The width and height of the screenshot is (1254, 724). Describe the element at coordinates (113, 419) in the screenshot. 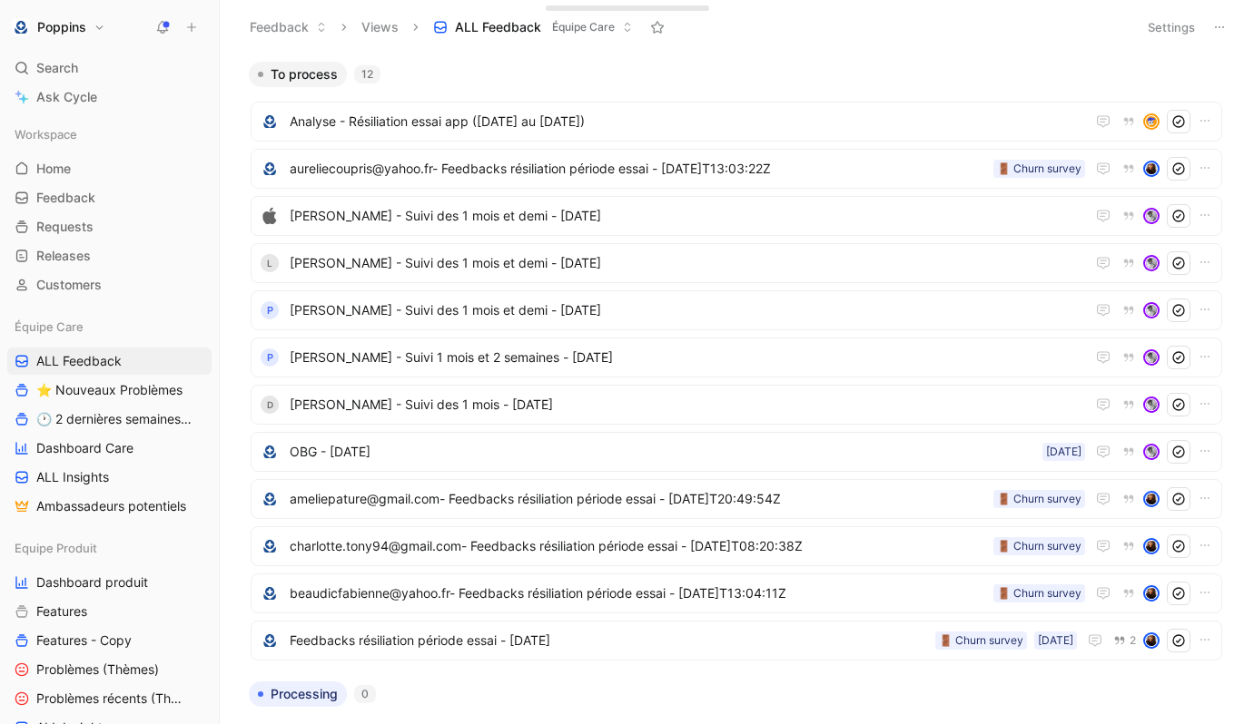

I see `span: 🕐 2 dernières semaines - Occurences` at that location.